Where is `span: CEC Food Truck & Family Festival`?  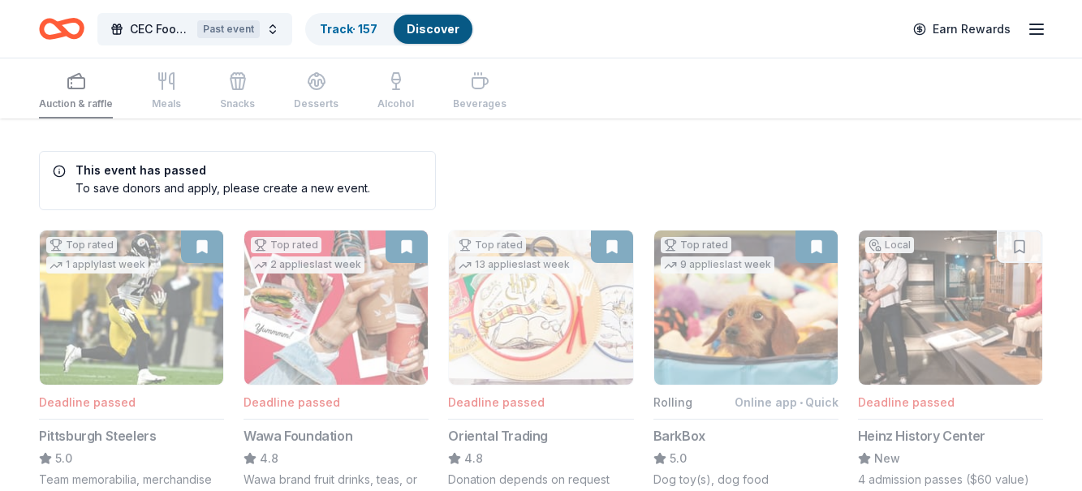
span: CEC Food Truck & Family Festival is located at coordinates (160, 29).